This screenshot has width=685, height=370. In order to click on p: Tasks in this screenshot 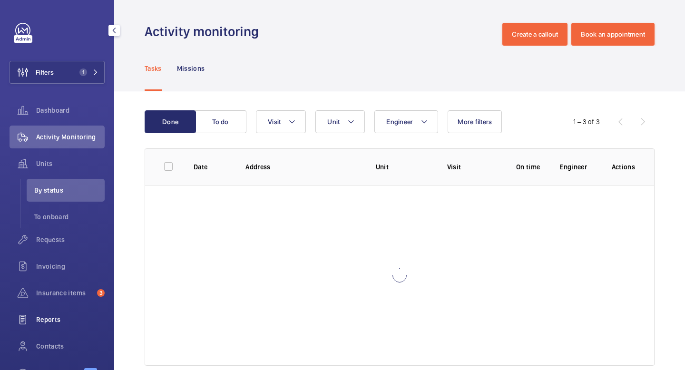, I will do `click(153, 68)`.